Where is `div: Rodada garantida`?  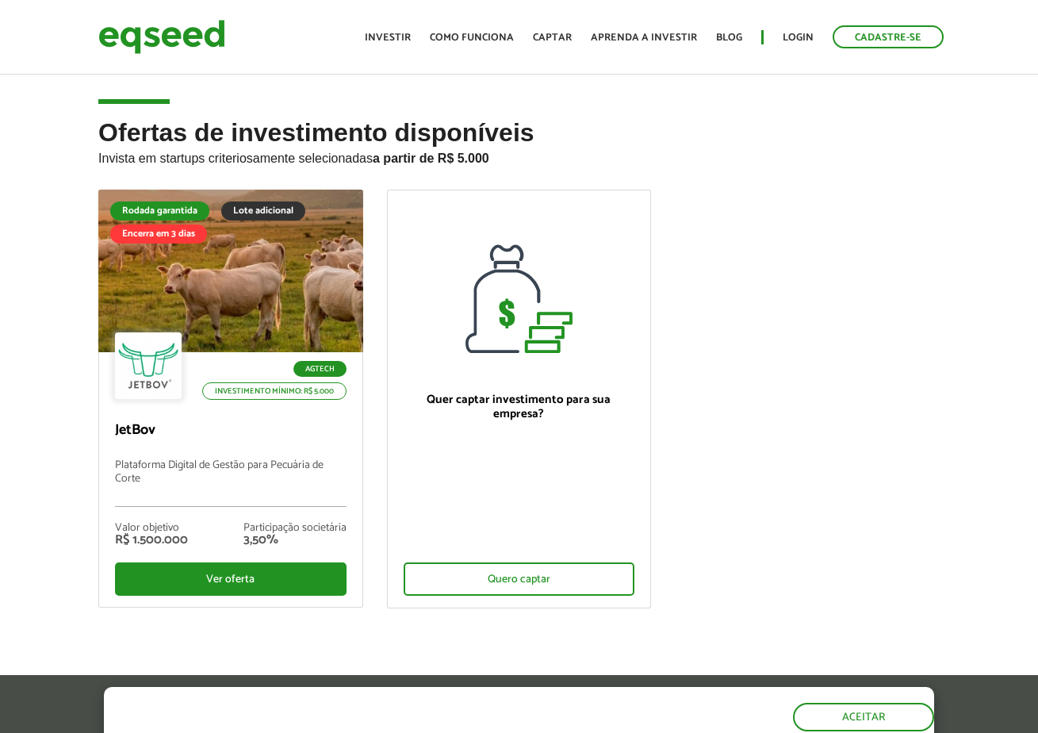 div: Rodada garantida is located at coordinates (159, 211).